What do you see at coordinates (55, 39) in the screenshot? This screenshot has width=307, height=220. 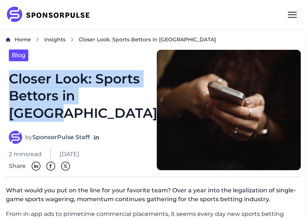 I see `a: Insights` at bounding box center [55, 39].